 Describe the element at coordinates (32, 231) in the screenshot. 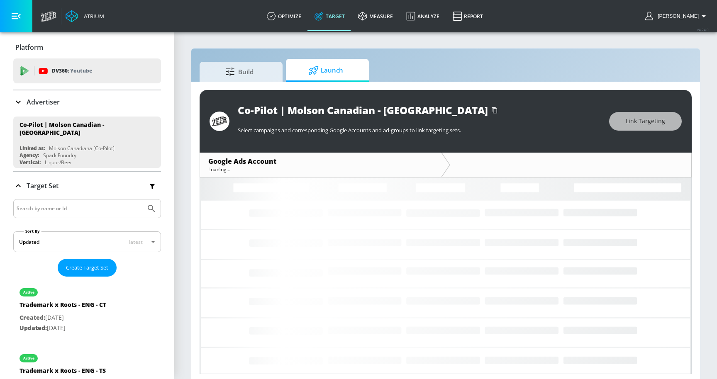

I see `label: Sort By` at that location.